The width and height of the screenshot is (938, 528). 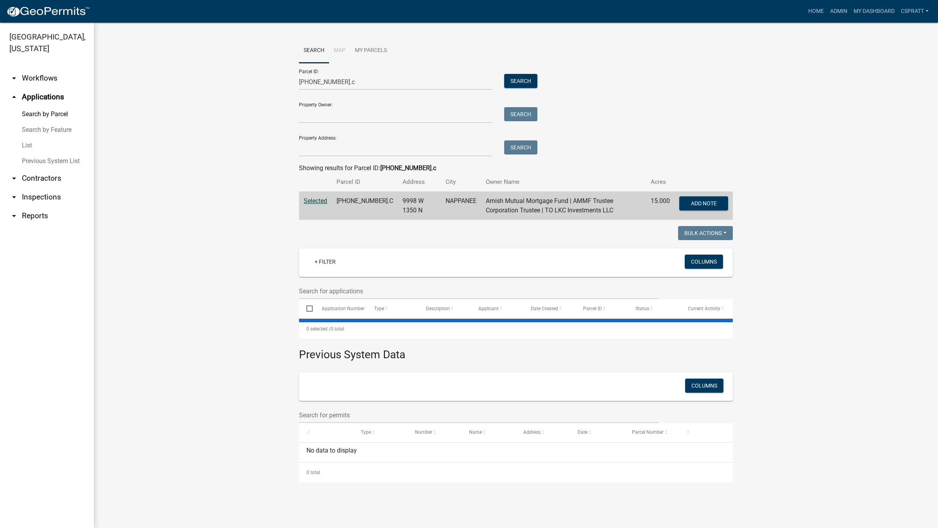 What do you see at coordinates (652, 432) in the screenshot?
I see `datatable-header-cell: Parcel Number` at bounding box center [652, 432].